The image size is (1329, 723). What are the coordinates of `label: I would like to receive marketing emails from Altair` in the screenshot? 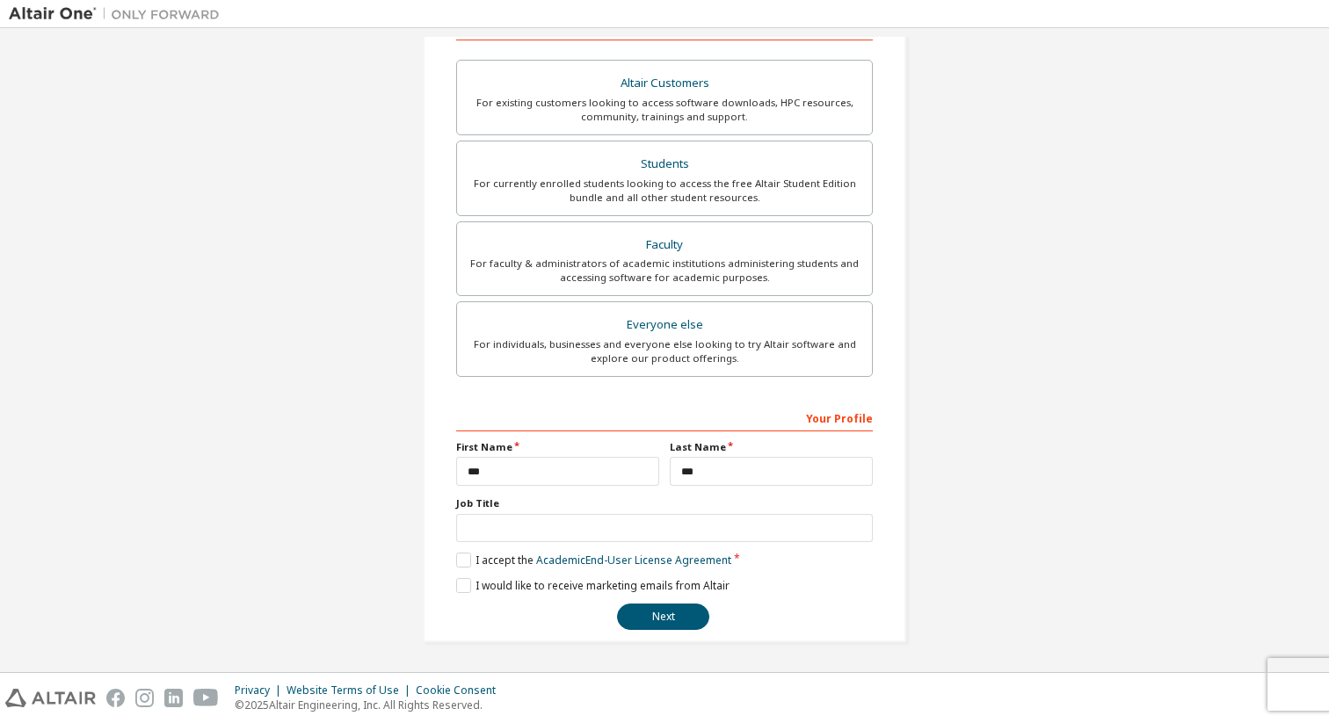 It's located at (592, 585).